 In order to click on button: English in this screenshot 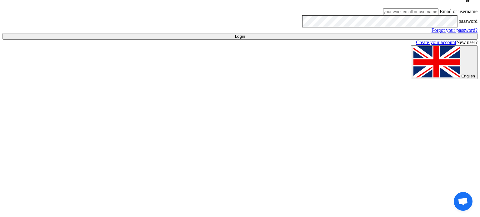, I will do `click(444, 62)`.